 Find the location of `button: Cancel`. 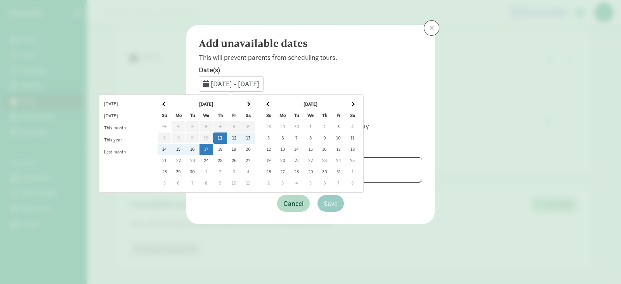

button: Cancel is located at coordinates (294, 203).